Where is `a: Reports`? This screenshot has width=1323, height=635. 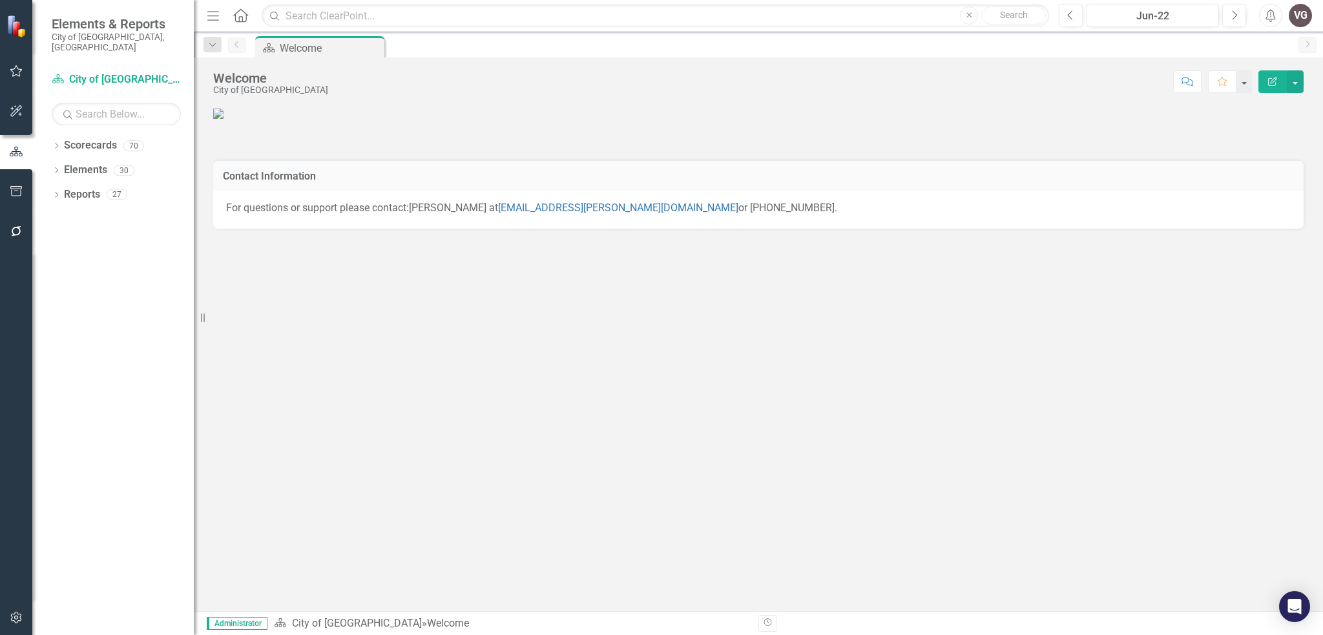 a: Reports is located at coordinates (82, 194).